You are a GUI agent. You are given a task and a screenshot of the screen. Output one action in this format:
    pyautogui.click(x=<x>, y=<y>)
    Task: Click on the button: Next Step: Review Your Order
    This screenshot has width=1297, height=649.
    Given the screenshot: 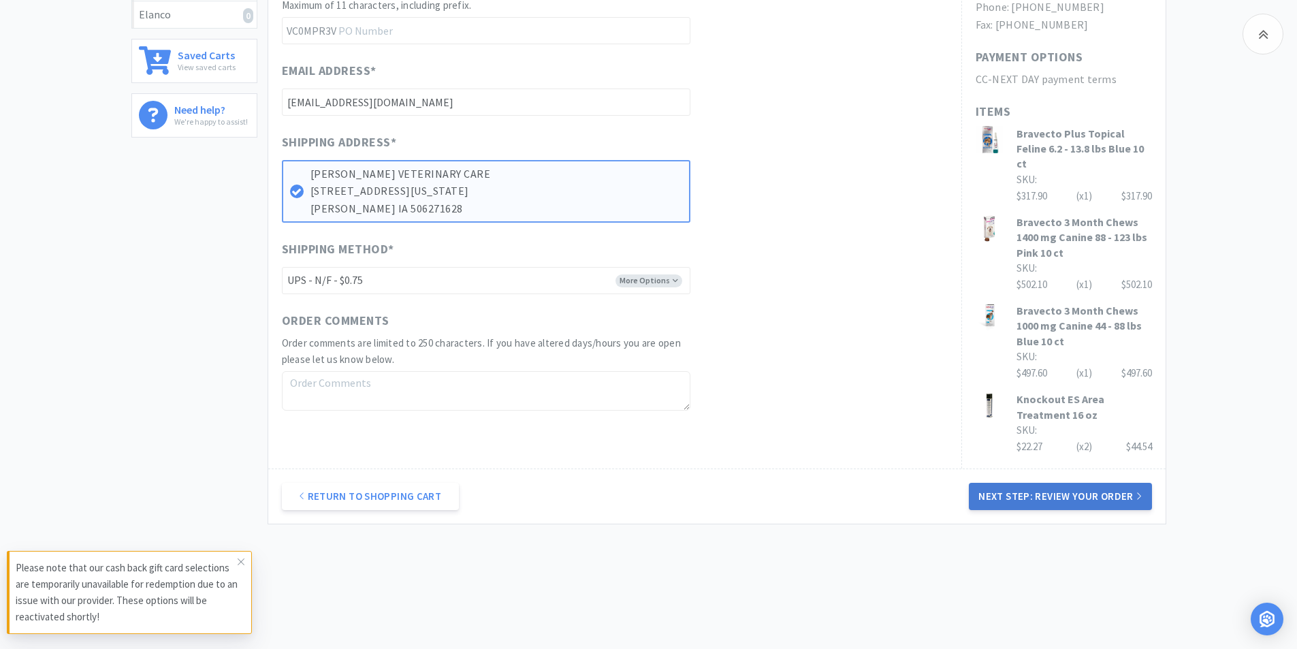 What is the action you would take?
    pyautogui.click(x=1060, y=496)
    